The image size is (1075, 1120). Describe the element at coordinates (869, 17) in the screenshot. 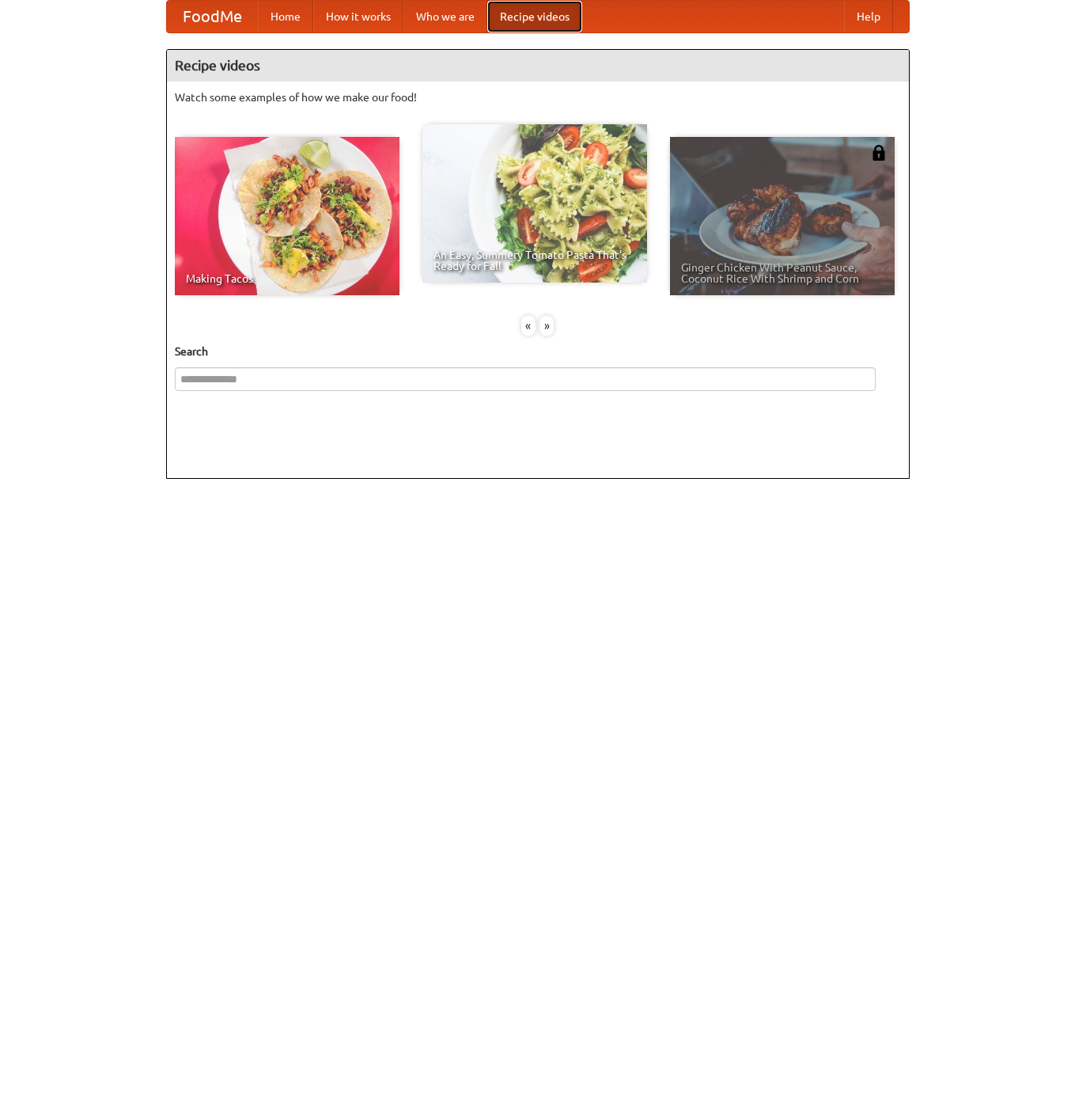

I see `a: Help` at that location.